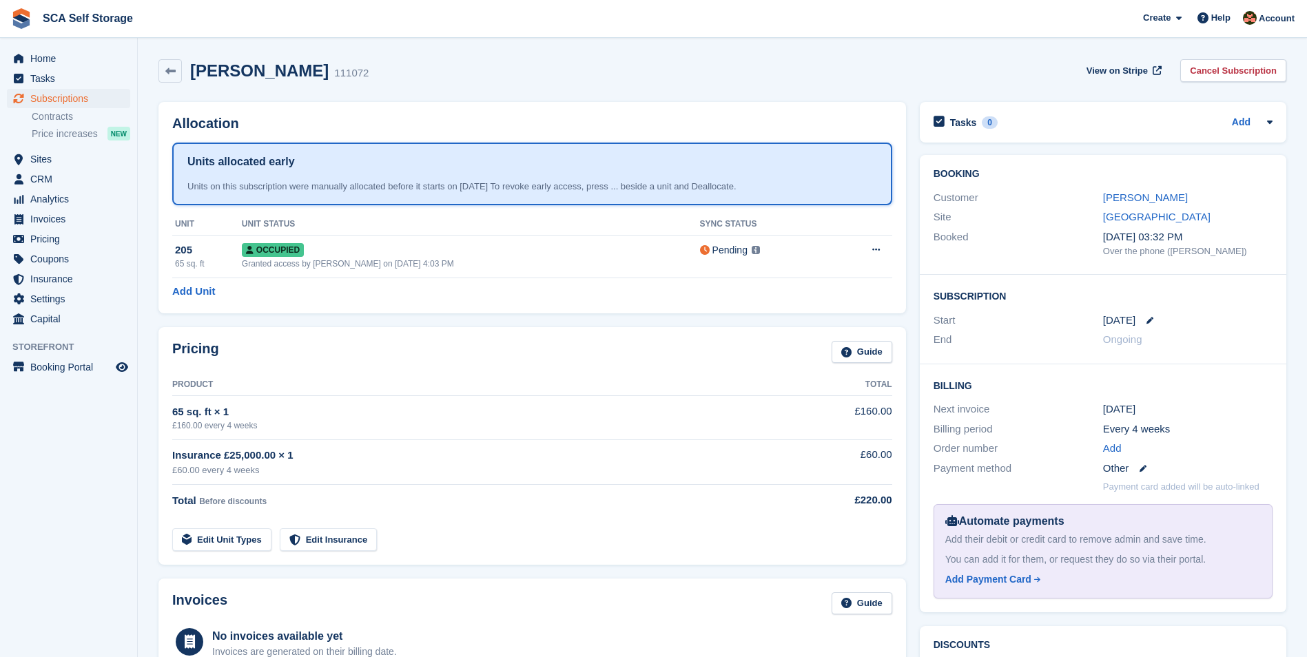 The height and width of the screenshot is (657, 1307). I want to click on span: Analytics, so click(72, 199).